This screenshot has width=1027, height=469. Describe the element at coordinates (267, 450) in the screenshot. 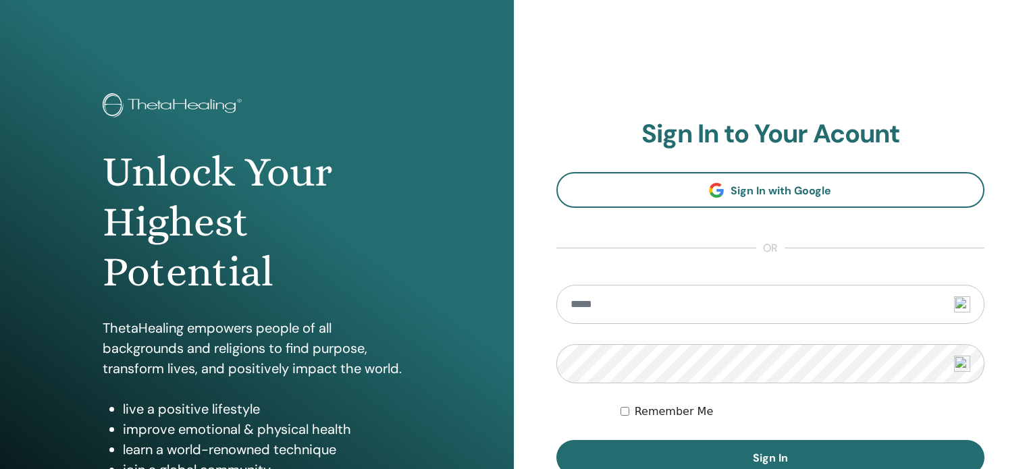

I see `li: learn a world-renowned technique` at that location.